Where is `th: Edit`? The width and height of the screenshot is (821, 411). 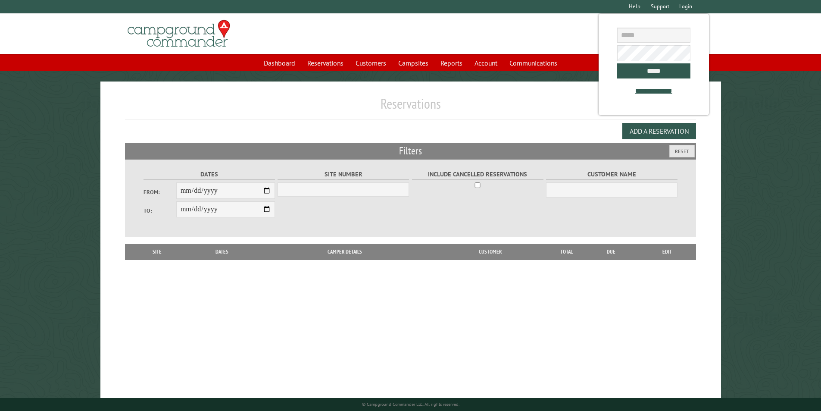
th: Edit is located at coordinates (667, 252).